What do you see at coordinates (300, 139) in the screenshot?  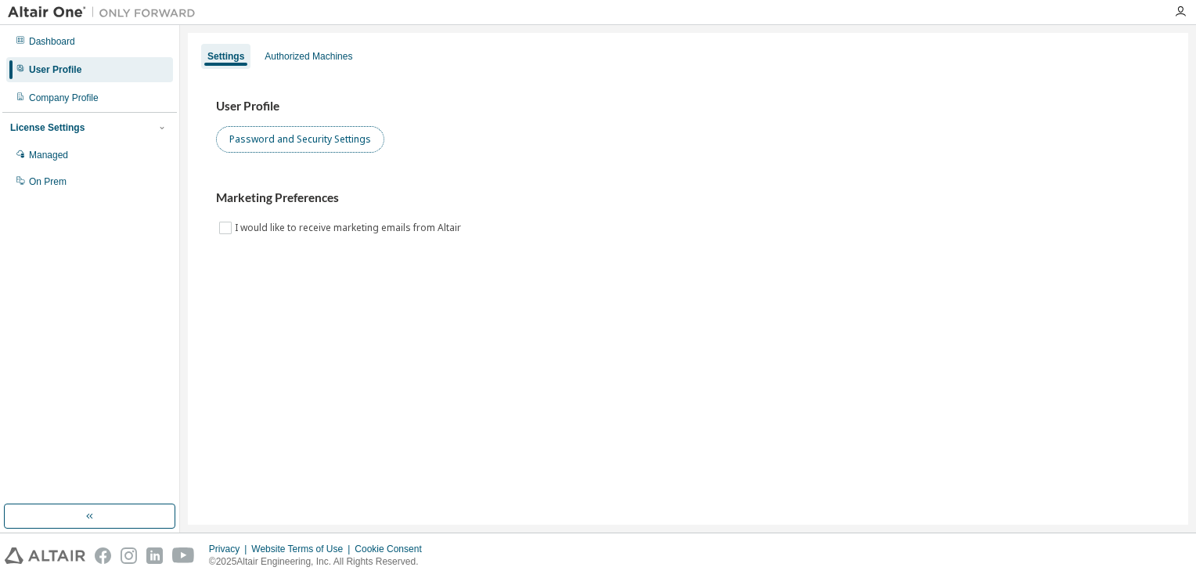 I see `button: Password and Security Settings` at bounding box center [300, 139].